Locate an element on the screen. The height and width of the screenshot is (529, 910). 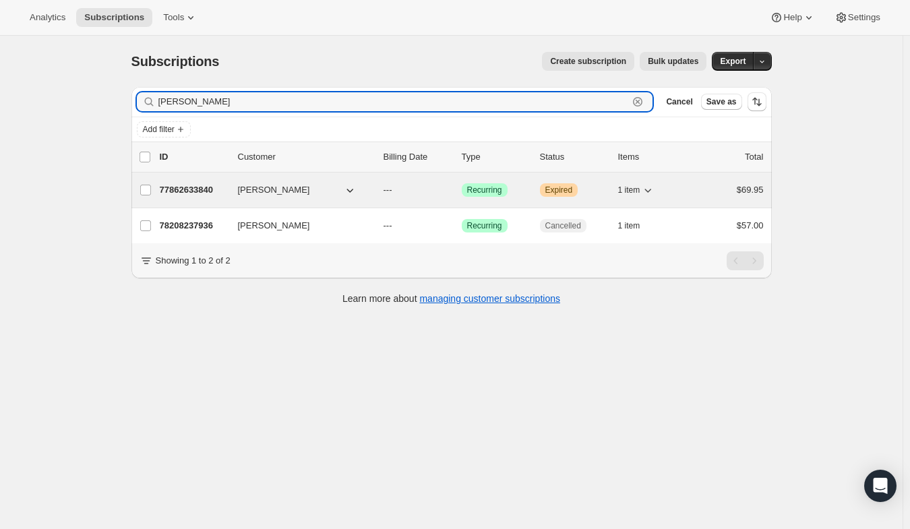
span: Settings is located at coordinates (865, 18).